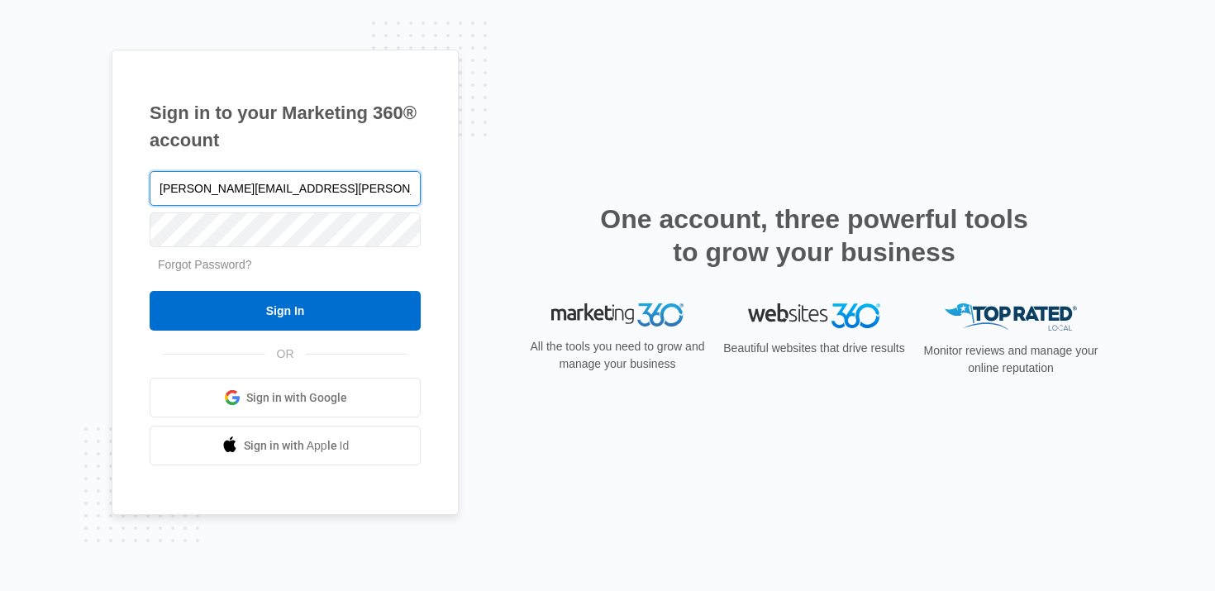 The height and width of the screenshot is (591, 1215). I want to click on a: Forgot Password?, so click(205, 264).